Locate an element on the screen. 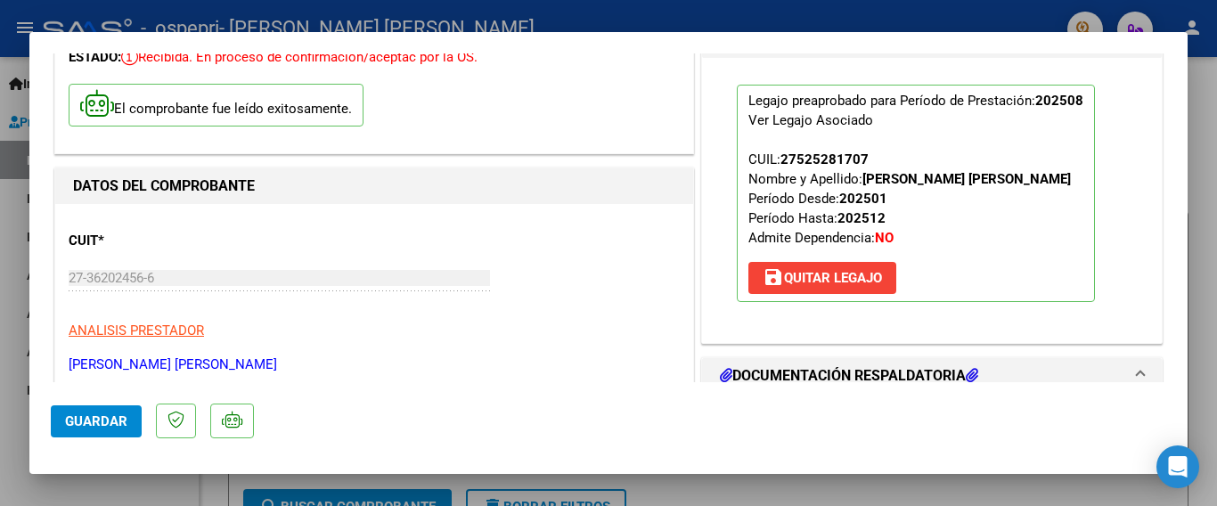 Image resolution: width=1217 pixels, height=506 pixels. p: El comprobante fue leído exitosamente. is located at coordinates (216, 105).